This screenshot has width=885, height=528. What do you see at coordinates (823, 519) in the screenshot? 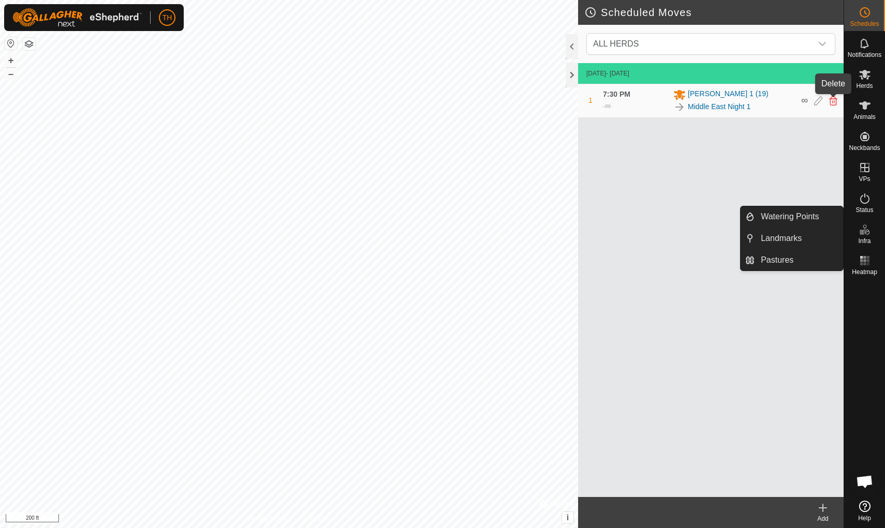
I see `div: Add` at bounding box center [823, 519].